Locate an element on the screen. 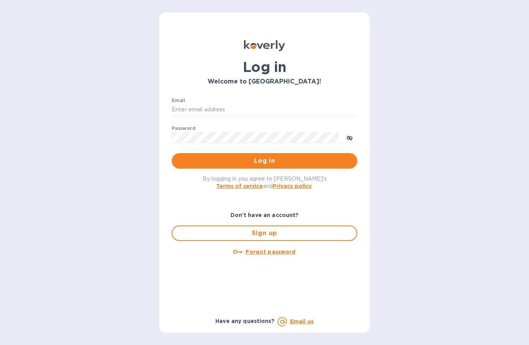 This screenshot has width=529, height=345. button: Sign up is located at coordinates (264, 233).